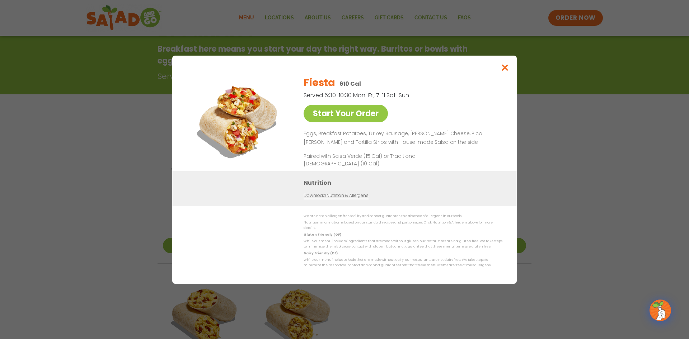 The width and height of the screenshot is (689, 339). What do you see at coordinates (660, 310) in the screenshot?
I see `img: wpChatIcon` at bounding box center [660, 310].